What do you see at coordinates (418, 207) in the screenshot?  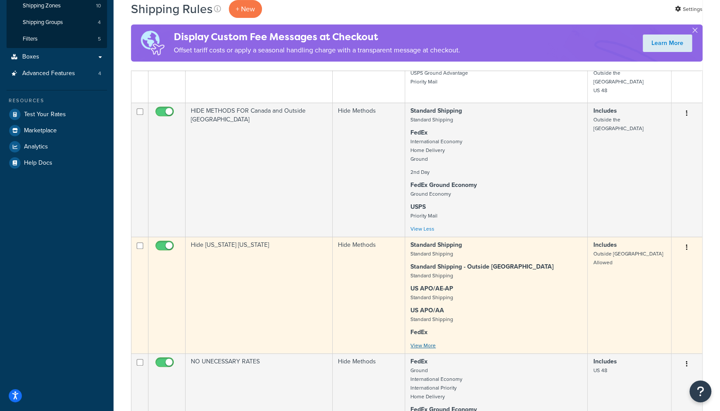 I see `strong: USPS` at bounding box center [418, 207].